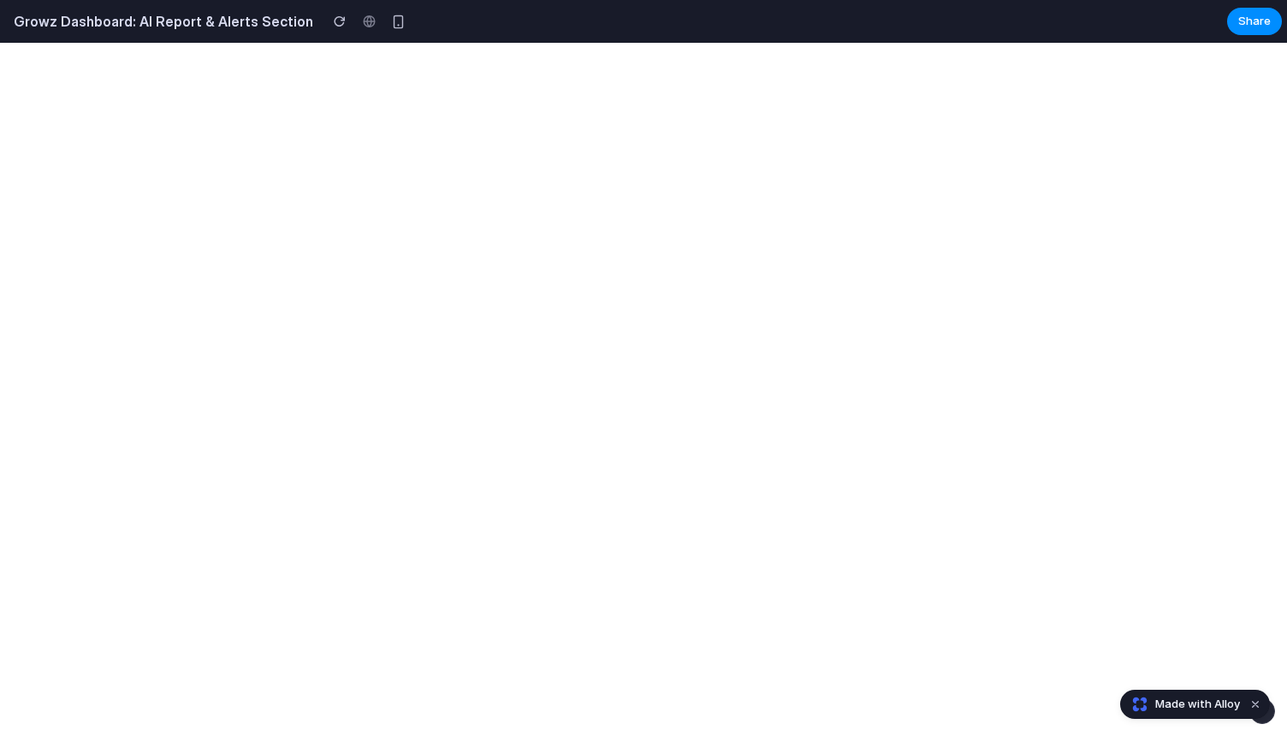 The height and width of the screenshot is (736, 1287). What do you see at coordinates (1197, 704) in the screenshot?
I see `span: Made with Alloy` at bounding box center [1197, 704].